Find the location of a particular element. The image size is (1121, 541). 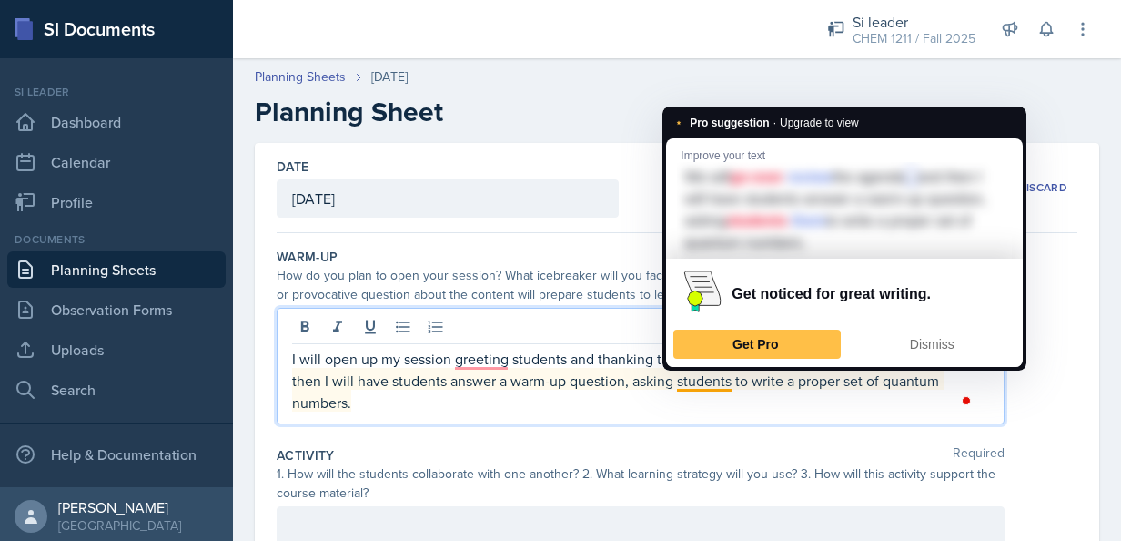

a: Calendar is located at coordinates (117, 162).